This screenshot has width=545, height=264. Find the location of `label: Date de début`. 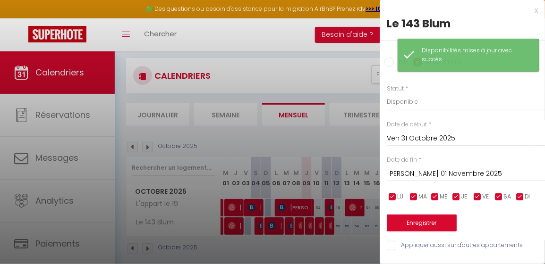

label: Date de début is located at coordinates (406, 125).